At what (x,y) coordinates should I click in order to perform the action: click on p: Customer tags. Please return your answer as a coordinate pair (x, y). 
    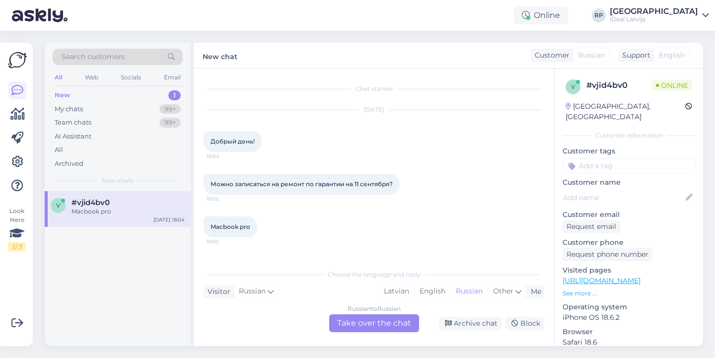
    Looking at the image, I should click on (628, 151).